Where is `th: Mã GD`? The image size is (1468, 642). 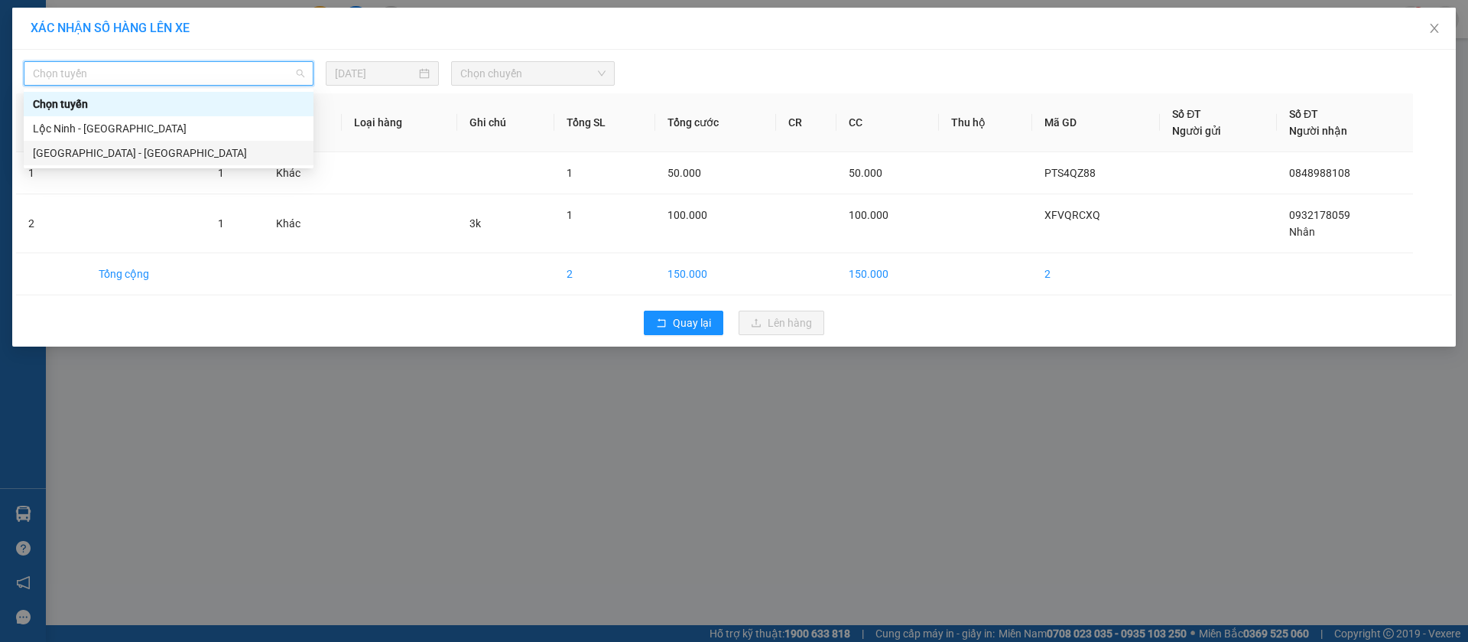 th: Mã GD is located at coordinates (1096, 122).